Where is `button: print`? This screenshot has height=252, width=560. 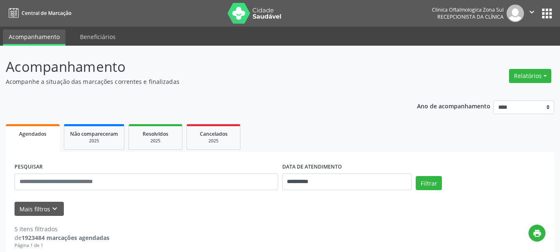 button: print is located at coordinates (537, 232).